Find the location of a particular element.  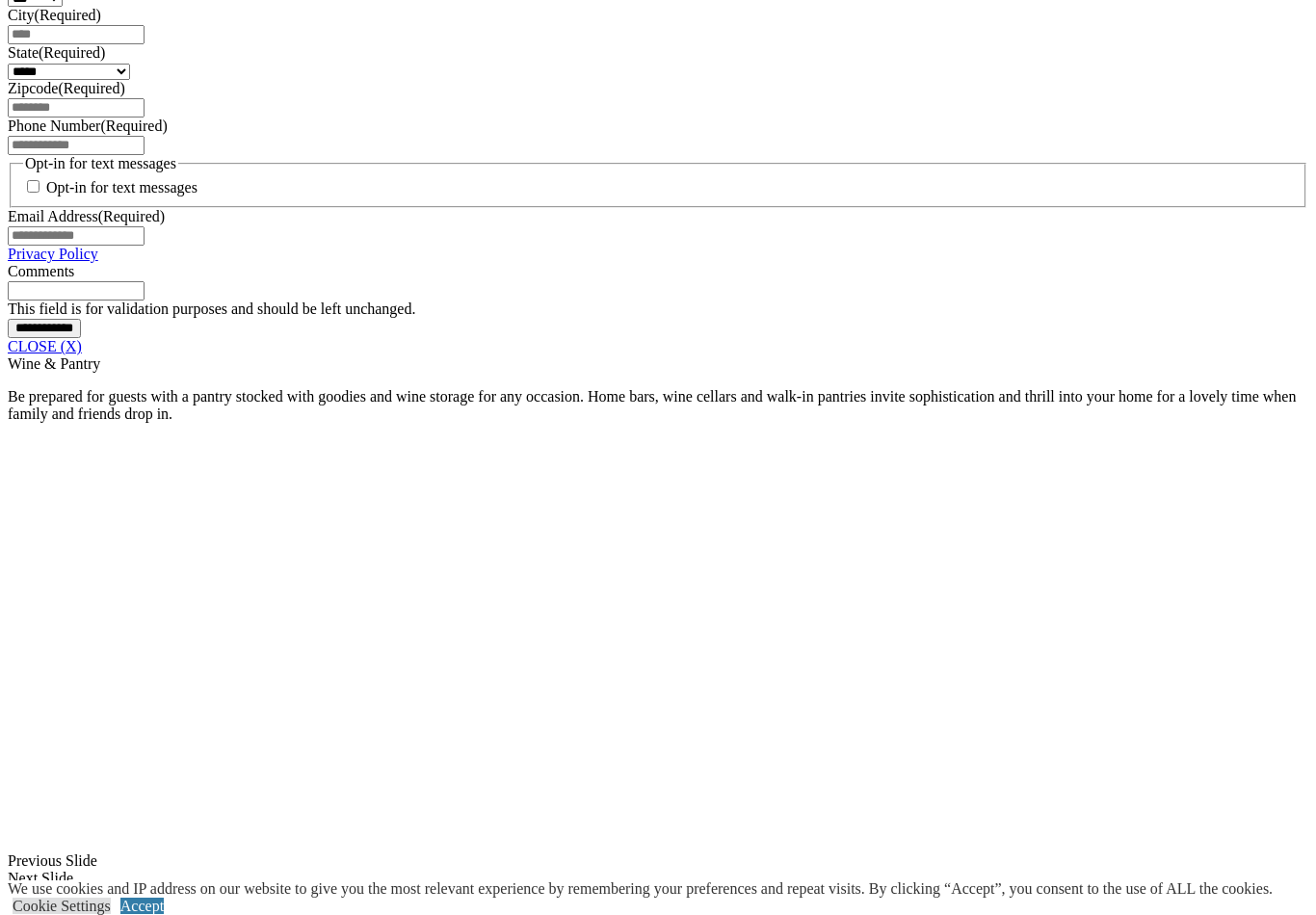

legend: Opt-in for text messages is located at coordinates (100, 164).